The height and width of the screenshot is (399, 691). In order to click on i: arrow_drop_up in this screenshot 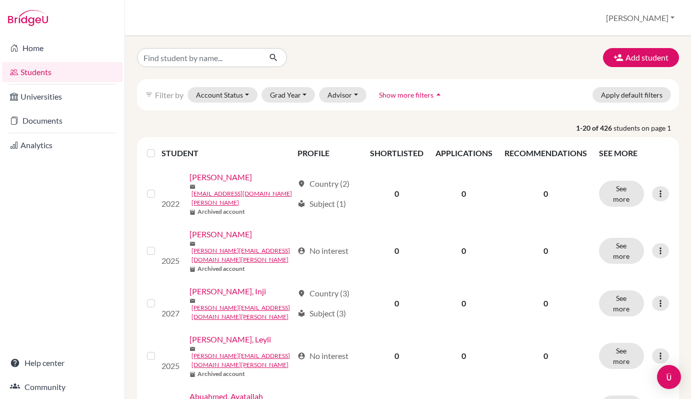, I will do `click(439, 95)`.